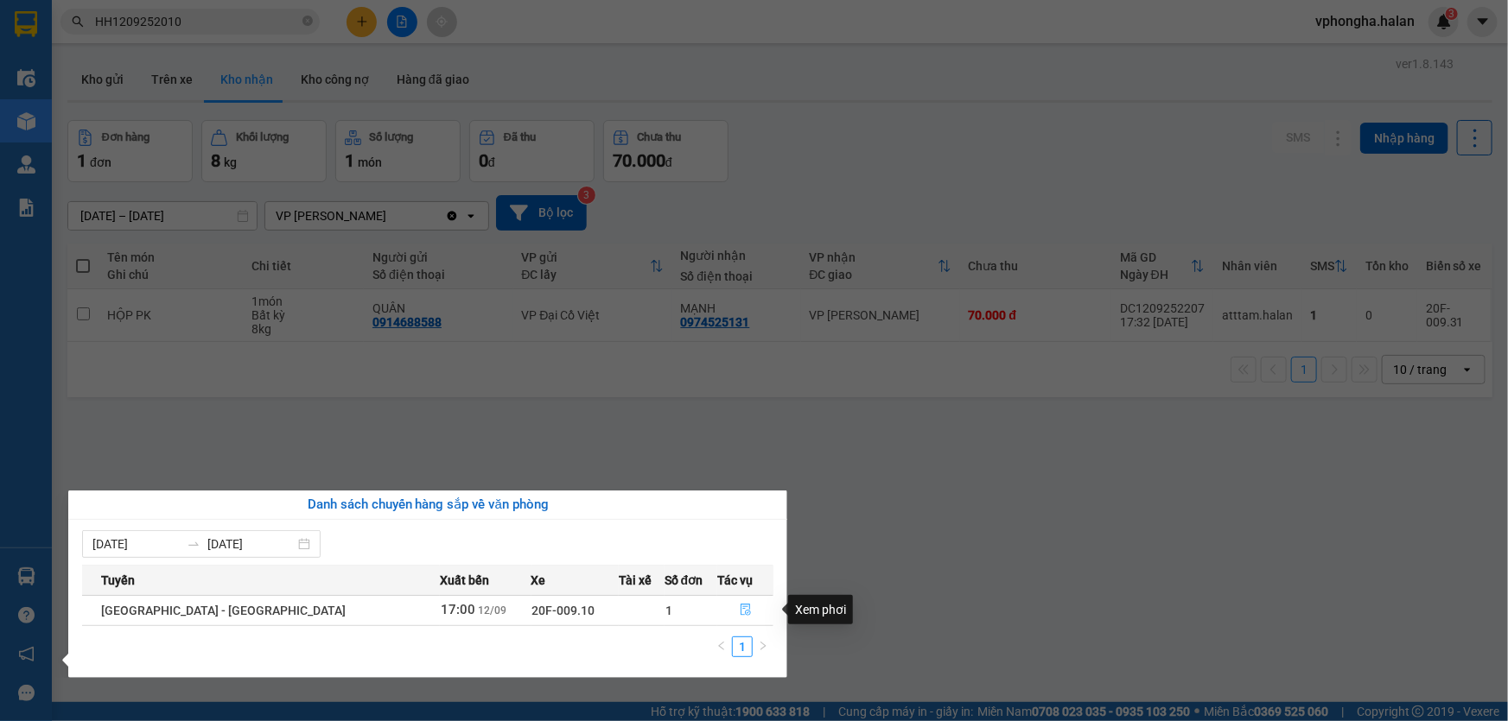 Image resolution: width=1508 pixels, height=721 pixels. What do you see at coordinates (683, 581) in the screenshot?
I see `span: Số đơn` at bounding box center [683, 581].